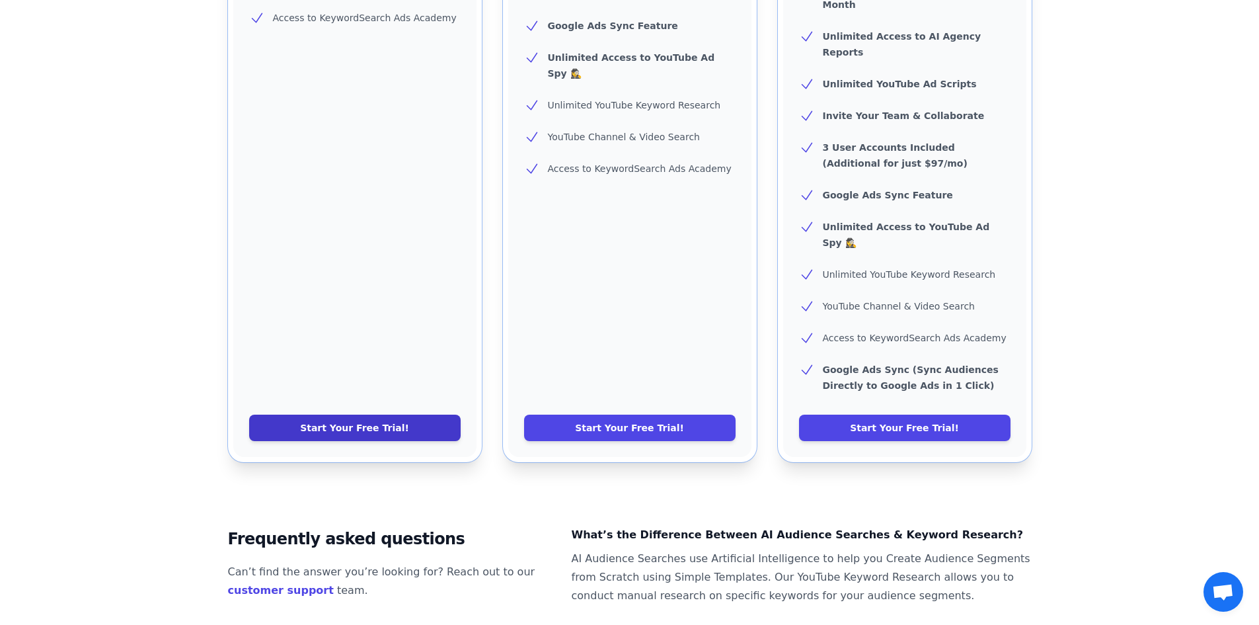 The image size is (1259, 625). I want to click on p: Can’t find the answer you’re looking for? Reach out to our team., so click(389, 581).